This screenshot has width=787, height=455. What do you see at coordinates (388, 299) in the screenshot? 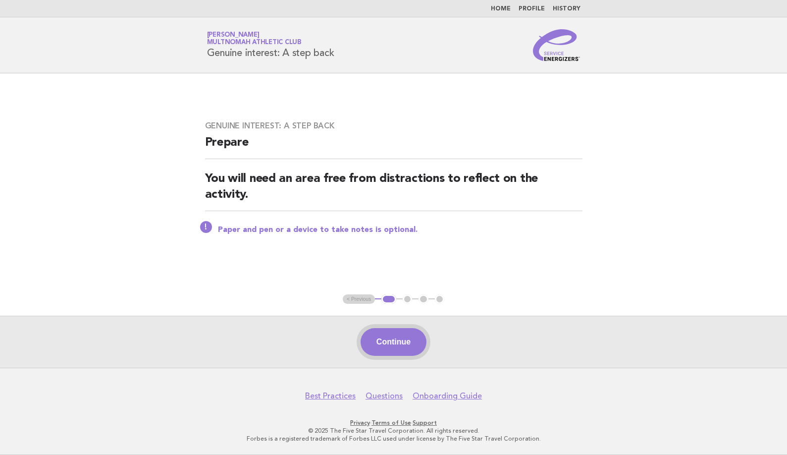
I see `button: 1` at bounding box center [388, 299].